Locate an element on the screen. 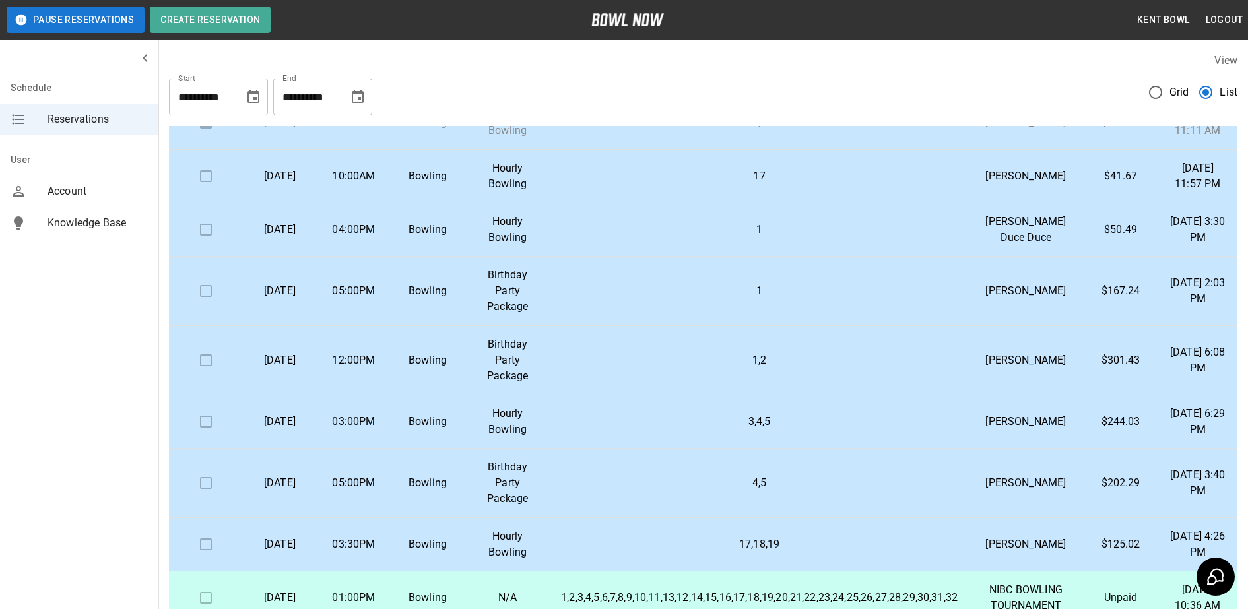 Image resolution: width=1248 pixels, height=609 pixels. button: Logout is located at coordinates (1224, 20).